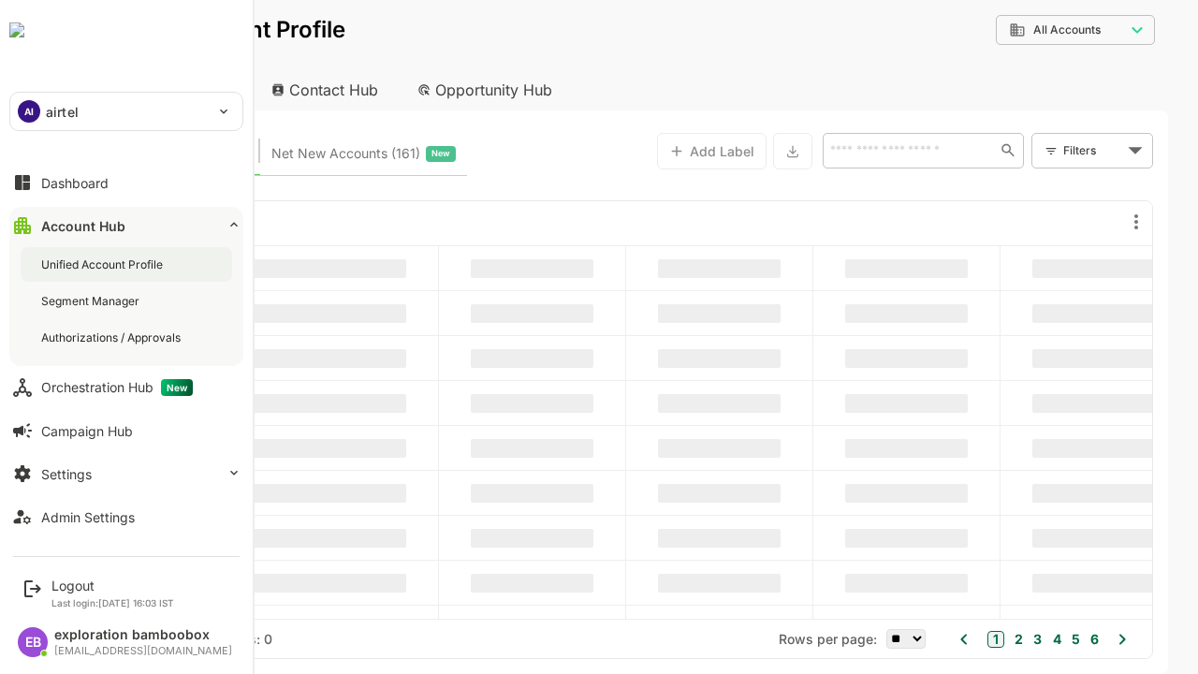  I want to click on button: Admin Settings, so click(126, 516).